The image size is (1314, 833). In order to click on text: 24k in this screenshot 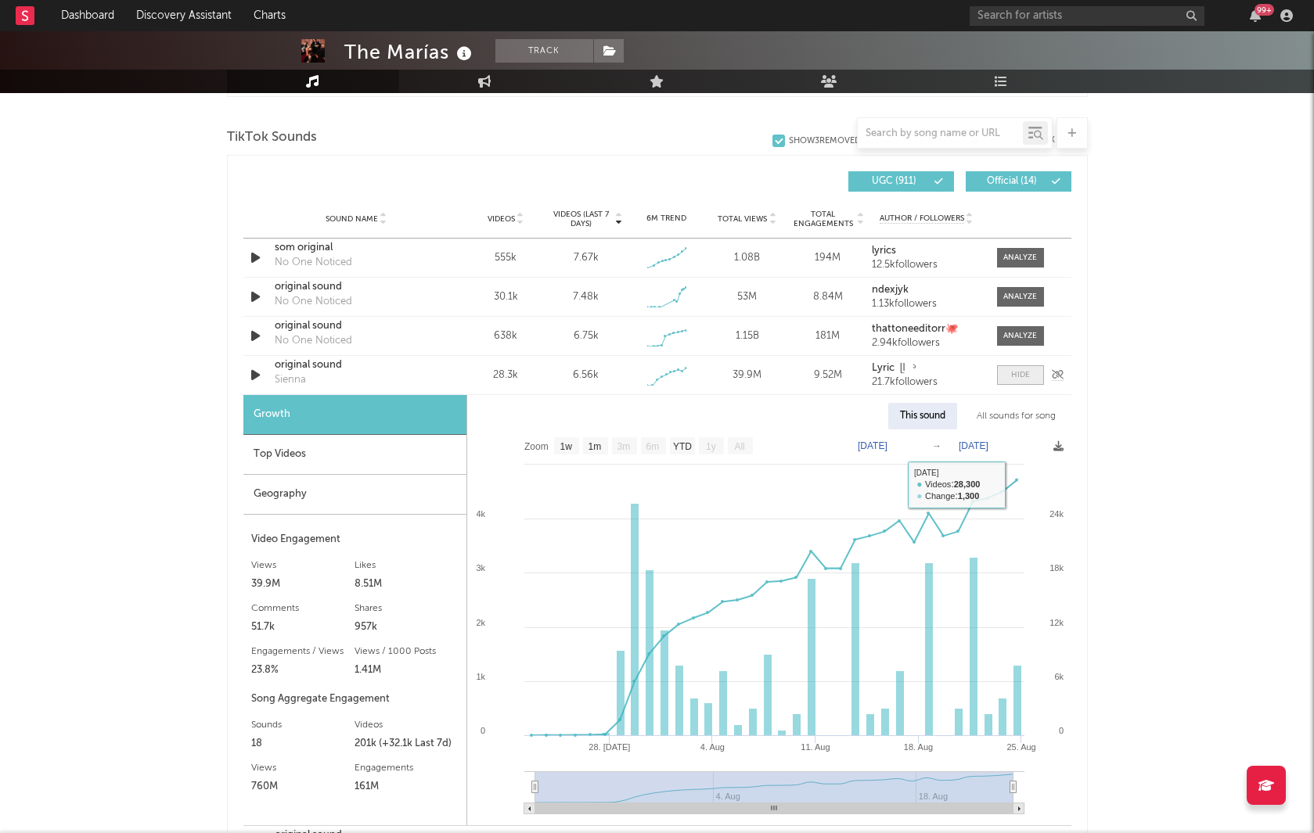, I will do `click(1056, 514)`.